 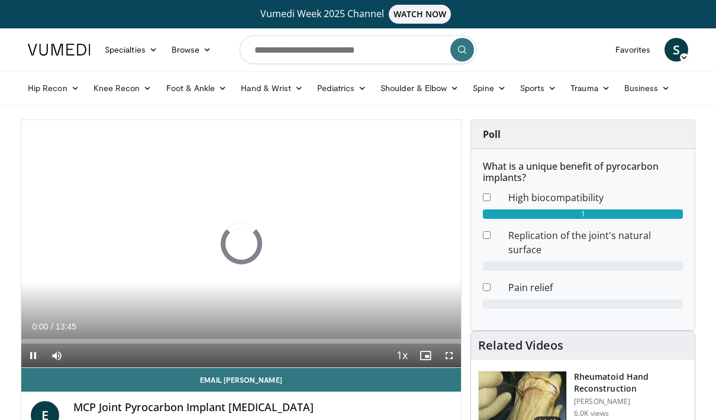 What do you see at coordinates (66, 327) in the screenshot?
I see `span: 13:45` at bounding box center [66, 327].